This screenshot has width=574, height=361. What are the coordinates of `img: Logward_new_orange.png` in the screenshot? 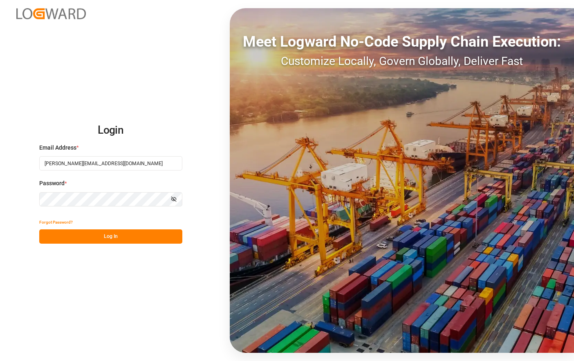 It's located at (51, 13).